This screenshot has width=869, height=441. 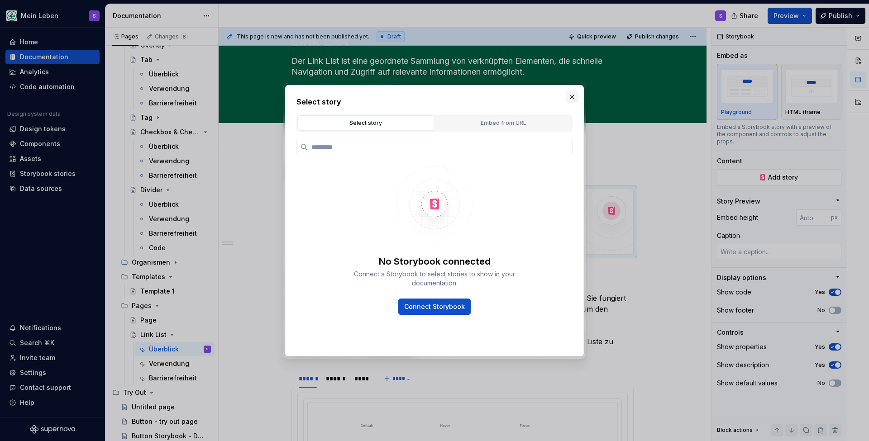 I want to click on div: Select story, so click(x=366, y=123).